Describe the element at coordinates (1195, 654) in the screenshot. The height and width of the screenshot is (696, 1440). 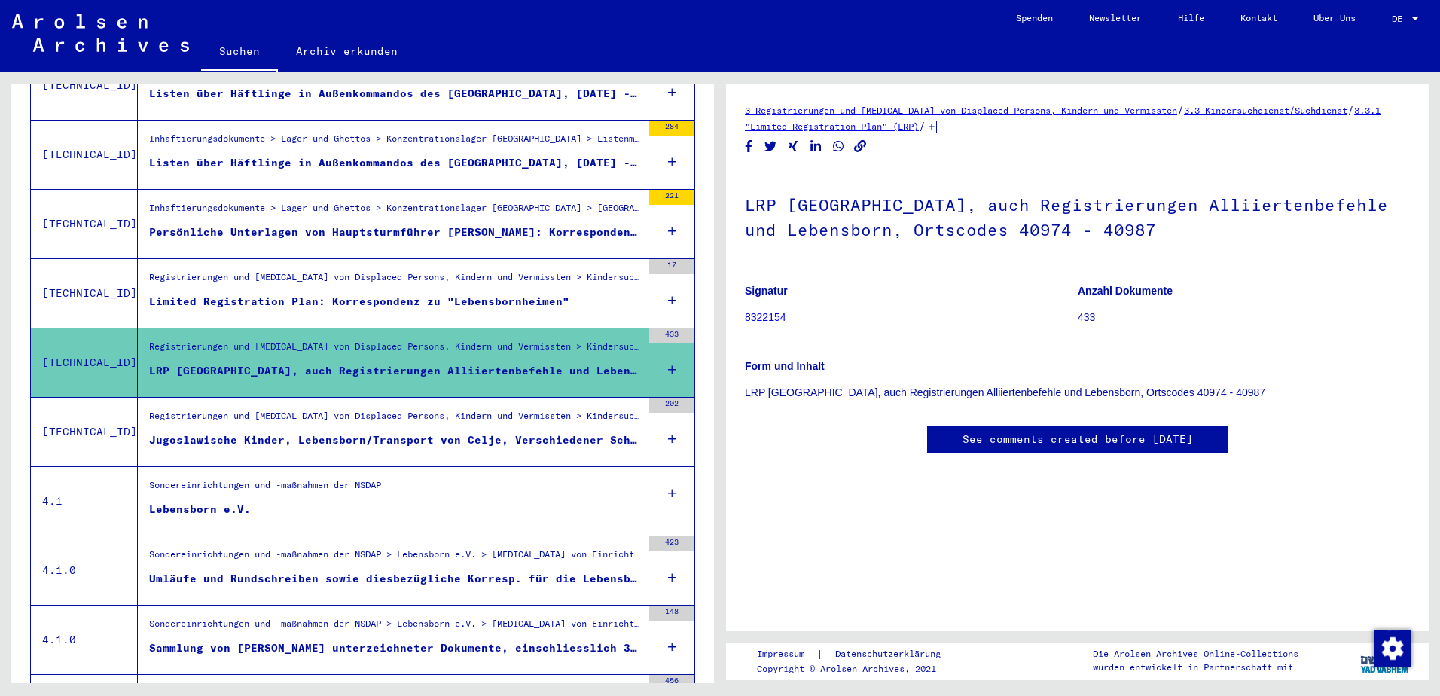
I see `p: Die Arolsen Archives Online-Collections` at that location.